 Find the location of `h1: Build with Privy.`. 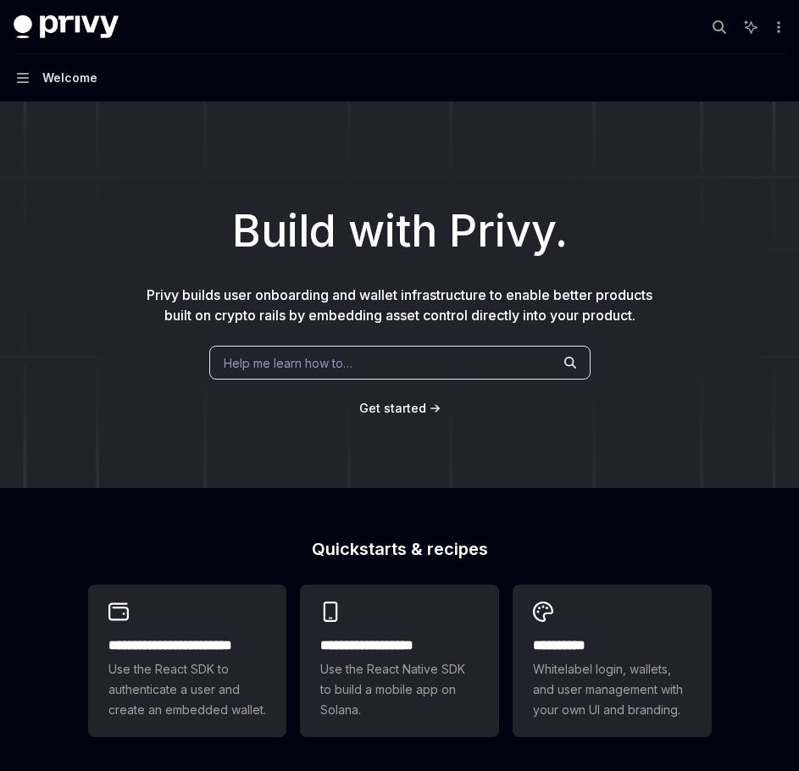

h1: Build with Privy. is located at coordinates (399, 231).